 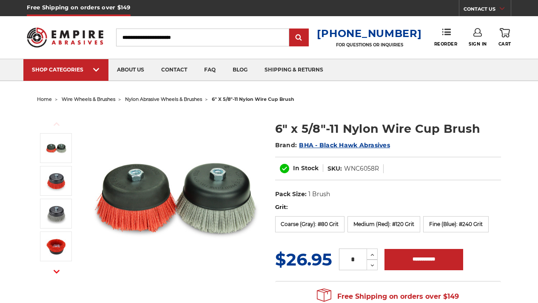 What do you see at coordinates (299, 38) in the screenshot?
I see `input: Submit` at bounding box center [299, 38].